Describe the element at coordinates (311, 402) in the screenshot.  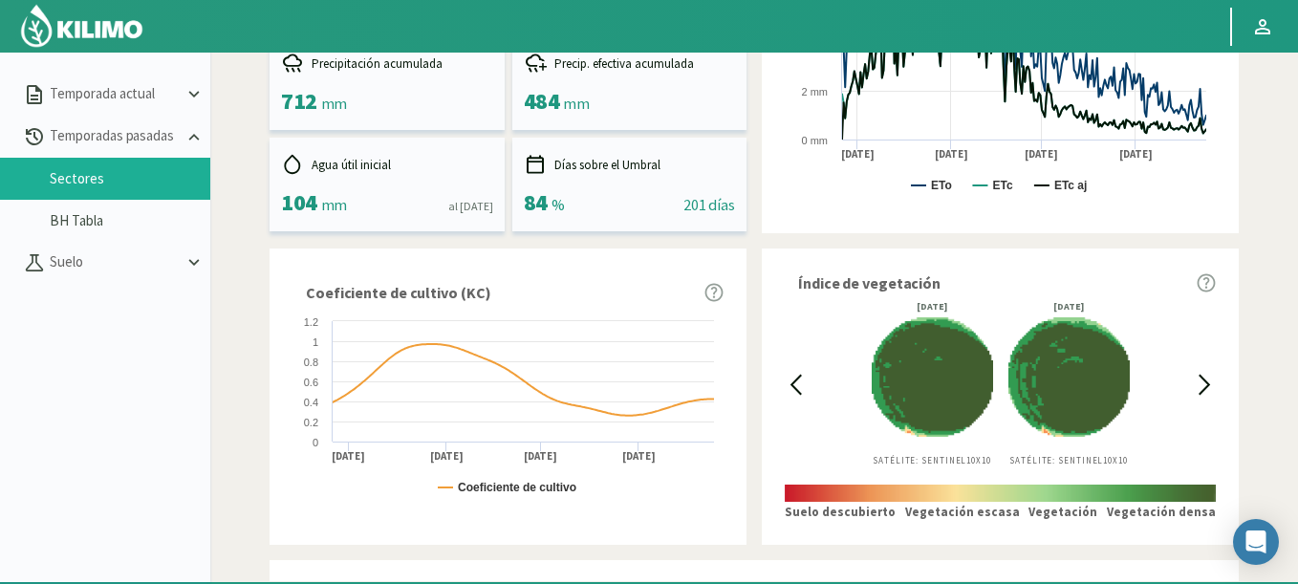
I see `text: 0.4` at that location.